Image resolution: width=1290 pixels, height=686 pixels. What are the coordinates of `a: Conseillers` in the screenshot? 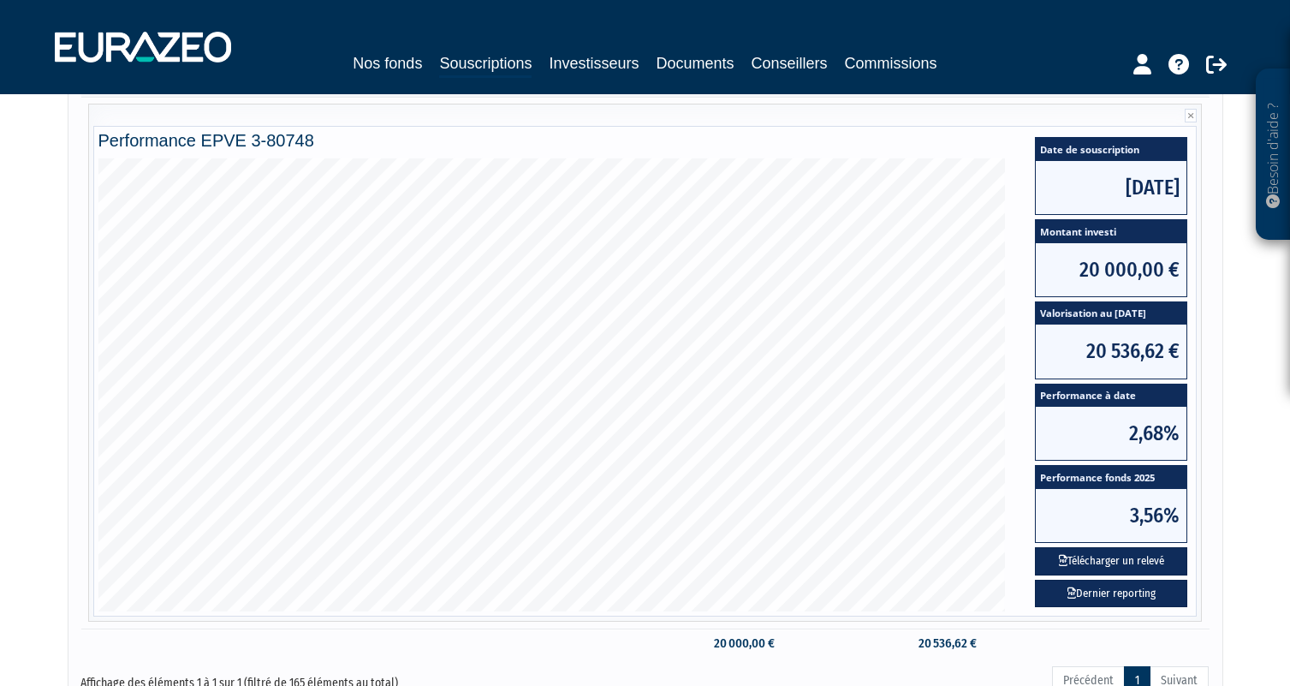 It's located at (789, 63).